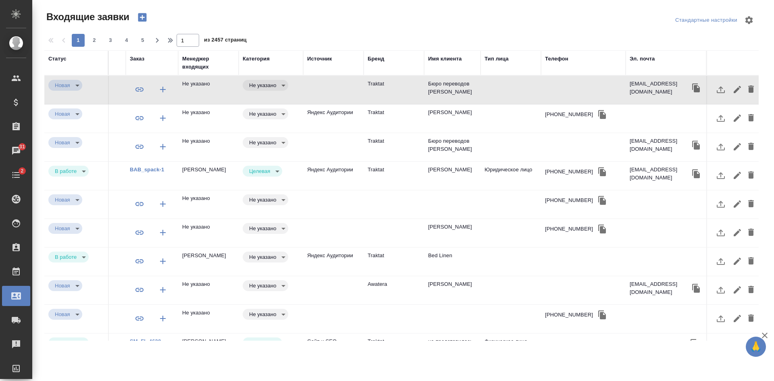 Image resolution: width=774 pixels, height=381 pixels. What do you see at coordinates (143, 40) in the screenshot?
I see `span: 5` at bounding box center [143, 40].